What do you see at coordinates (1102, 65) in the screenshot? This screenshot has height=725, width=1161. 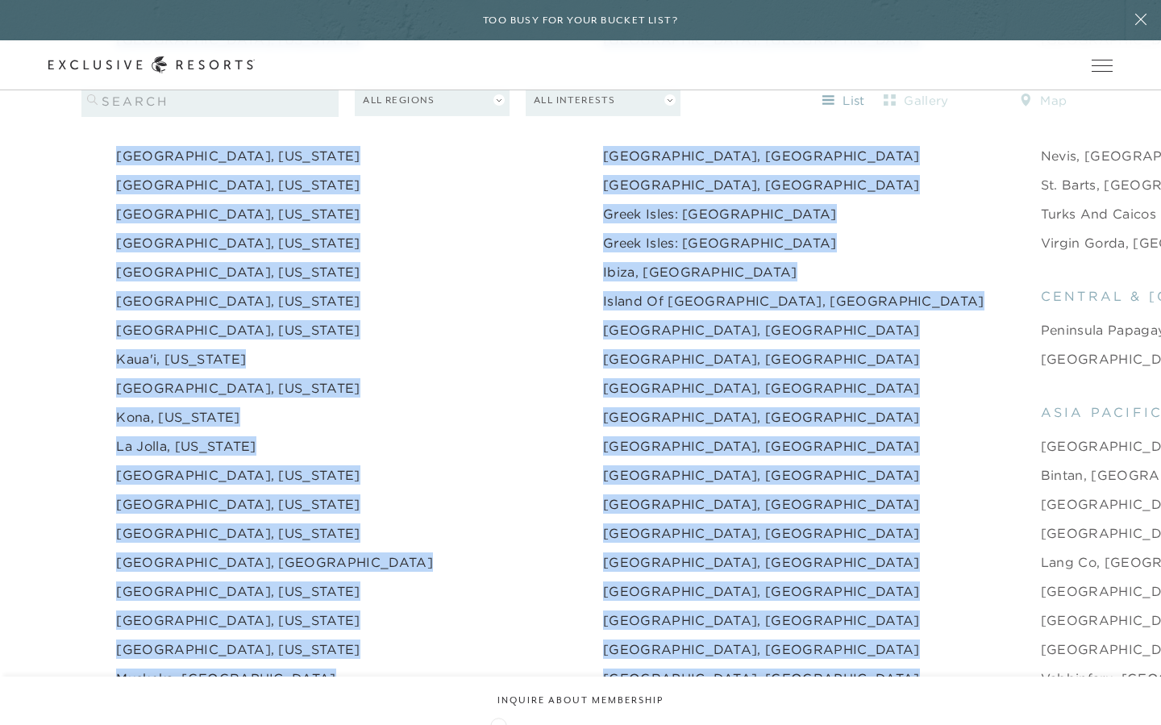 I see `button: Open navigation` at bounding box center [1102, 65].